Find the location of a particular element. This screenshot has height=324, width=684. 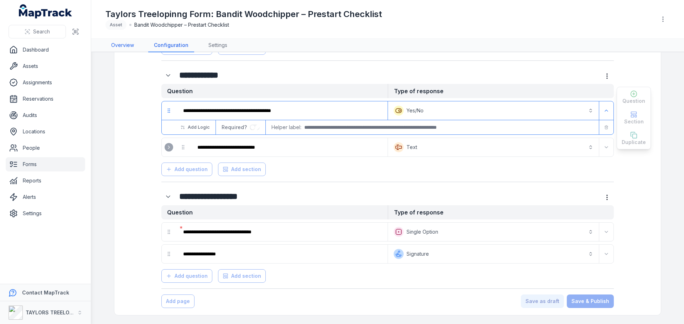

a: Forms is located at coordinates (45, 165).